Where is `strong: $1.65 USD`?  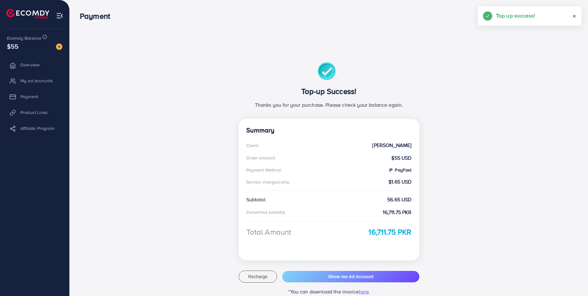
strong: $1.65 USD is located at coordinates (400, 182).